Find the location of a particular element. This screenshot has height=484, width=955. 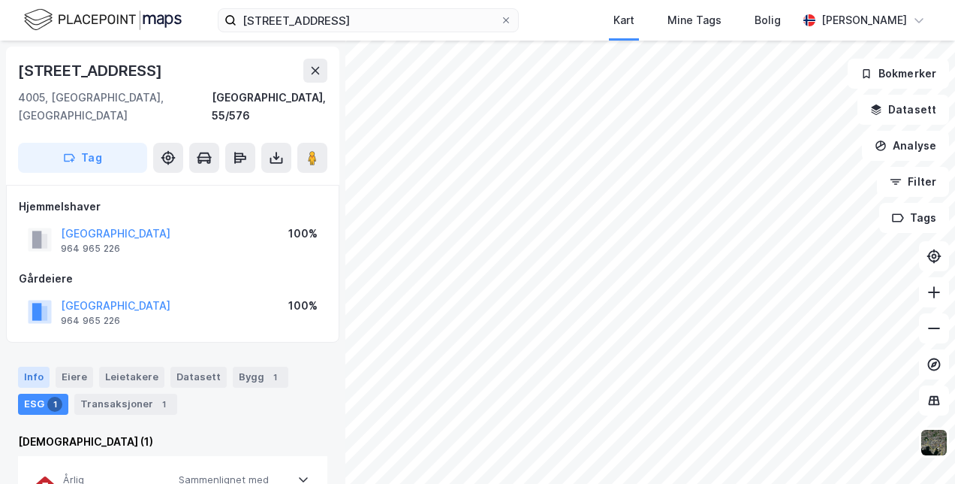

div: Hjemmelshaver is located at coordinates (173, 207).